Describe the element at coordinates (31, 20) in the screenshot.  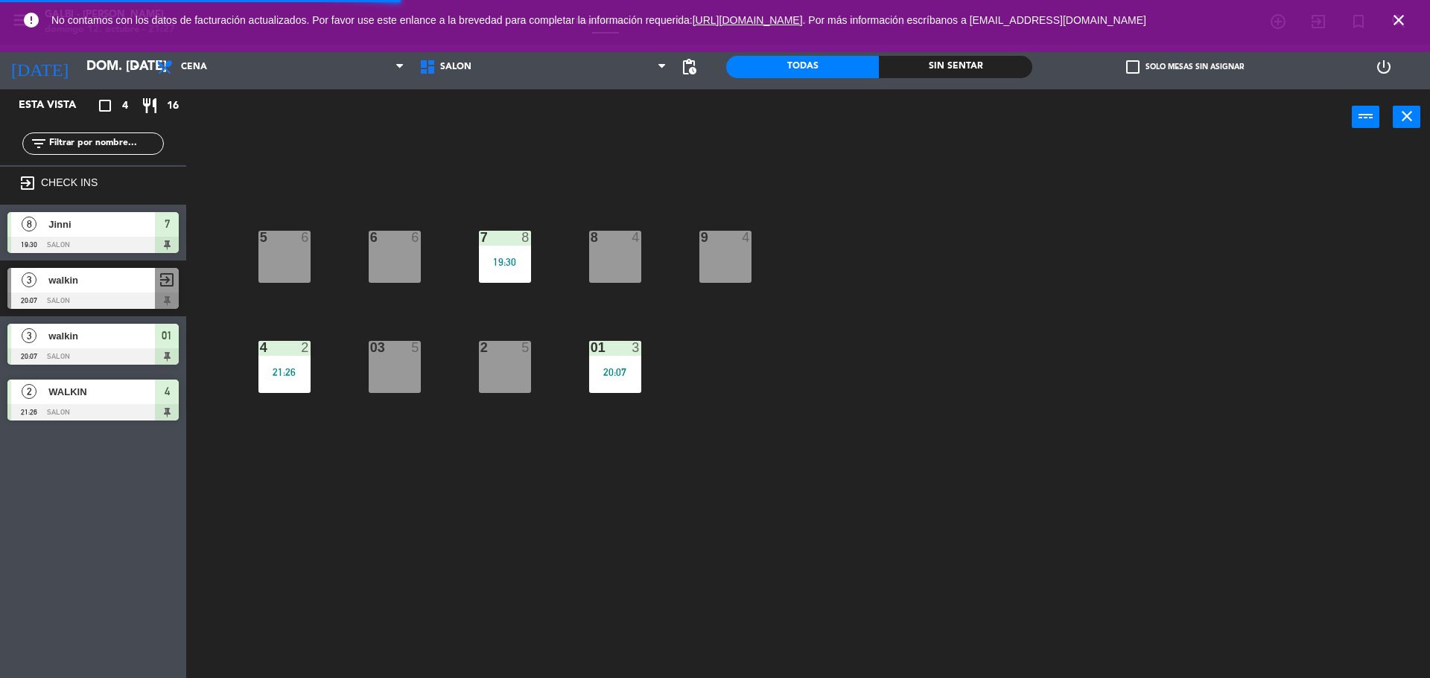
I see `i: error` at that location.